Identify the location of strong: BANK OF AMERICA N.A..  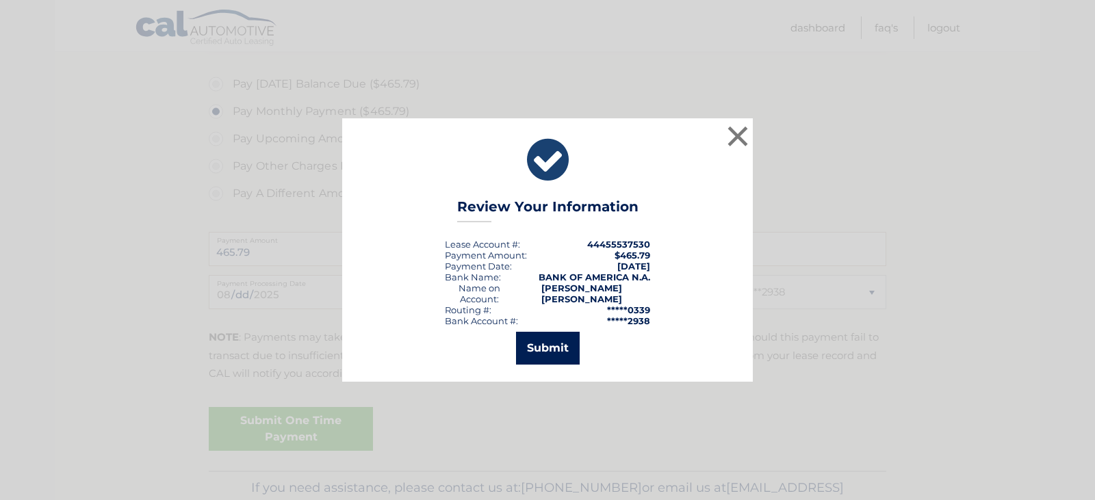
(594, 277).